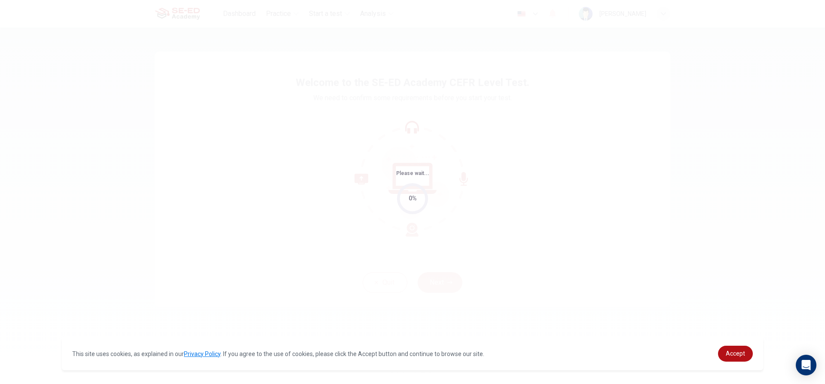  I want to click on span: Accept, so click(735, 353).